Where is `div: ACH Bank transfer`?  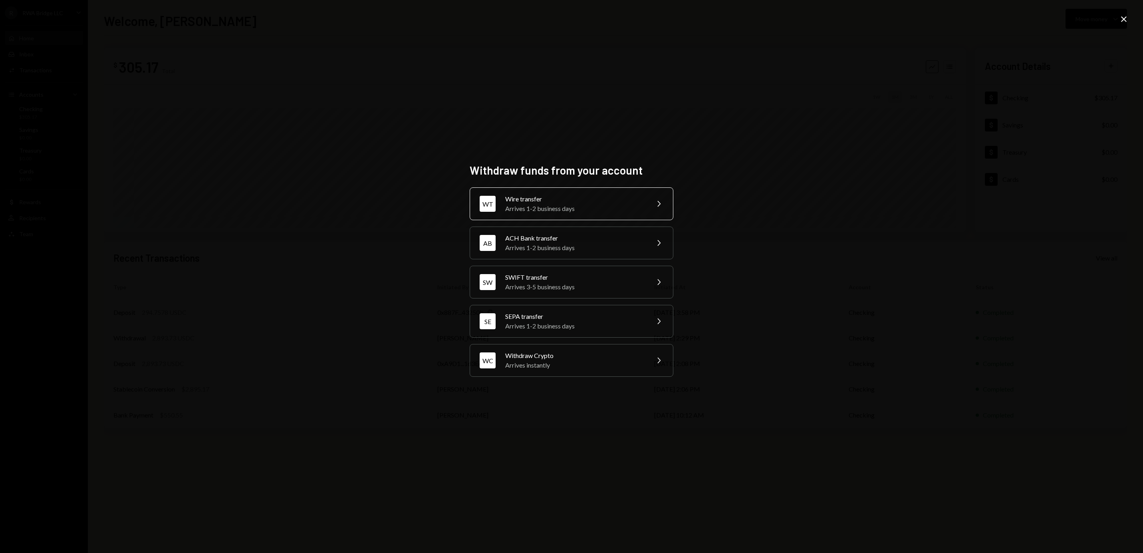 div: ACH Bank transfer is located at coordinates (574, 238).